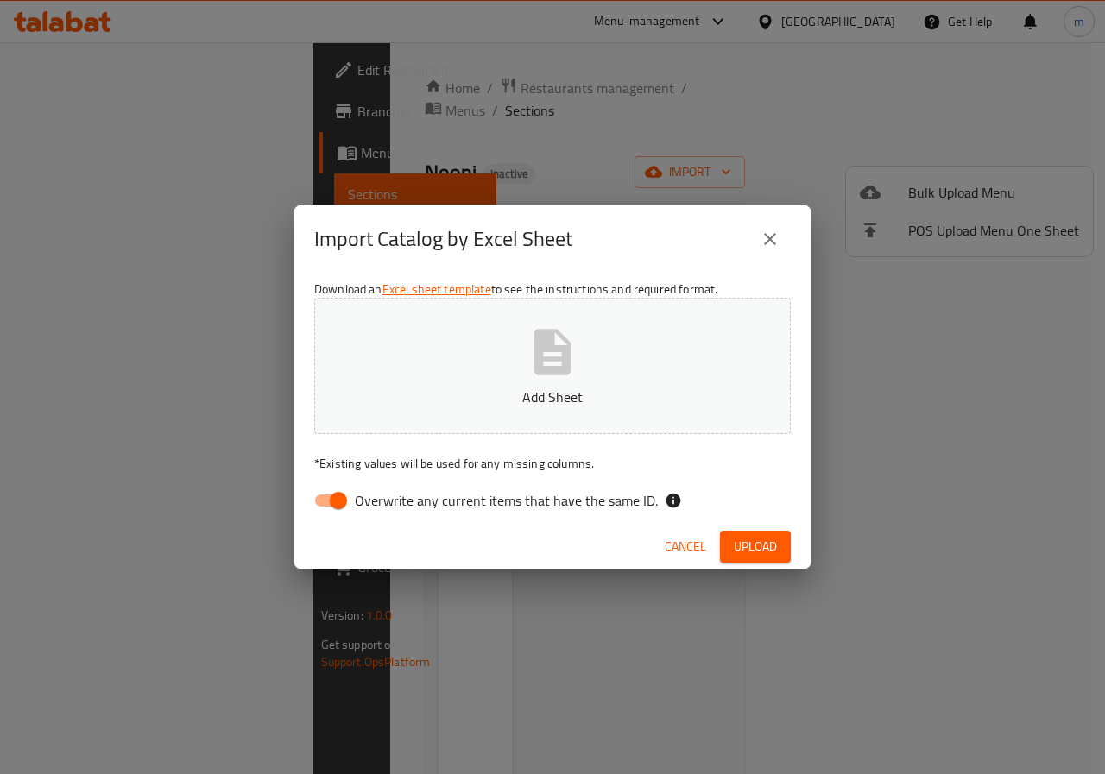 This screenshot has width=1105, height=774. What do you see at coordinates (552, 397) in the screenshot?
I see `p: Add Sheet` at bounding box center [552, 397].